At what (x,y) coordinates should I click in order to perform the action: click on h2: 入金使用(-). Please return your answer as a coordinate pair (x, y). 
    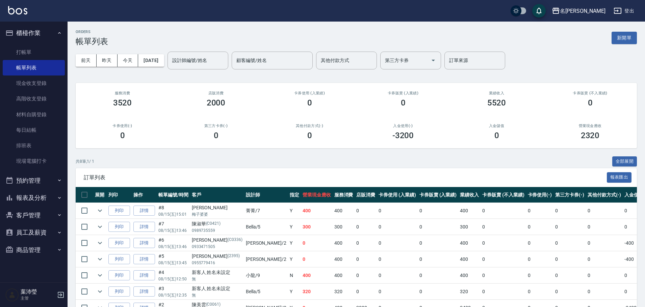
    Looking at the image, I should click on (403, 126).